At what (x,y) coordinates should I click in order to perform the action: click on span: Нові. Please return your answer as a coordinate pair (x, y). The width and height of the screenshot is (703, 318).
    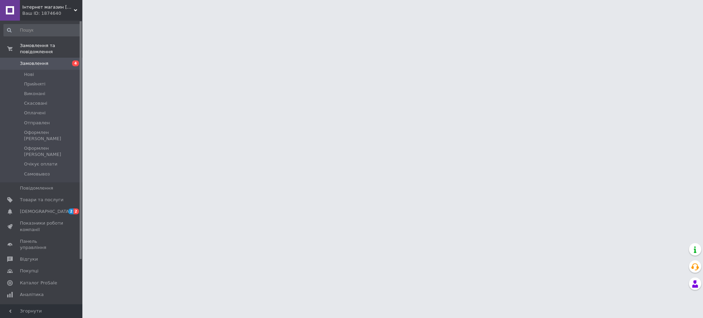
    Looking at the image, I should click on (29, 74).